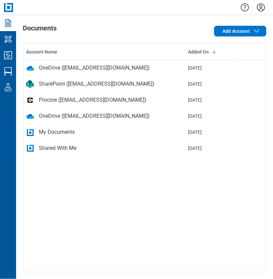 The image size is (273, 279). I want to click on span: Add Account, so click(236, 31).